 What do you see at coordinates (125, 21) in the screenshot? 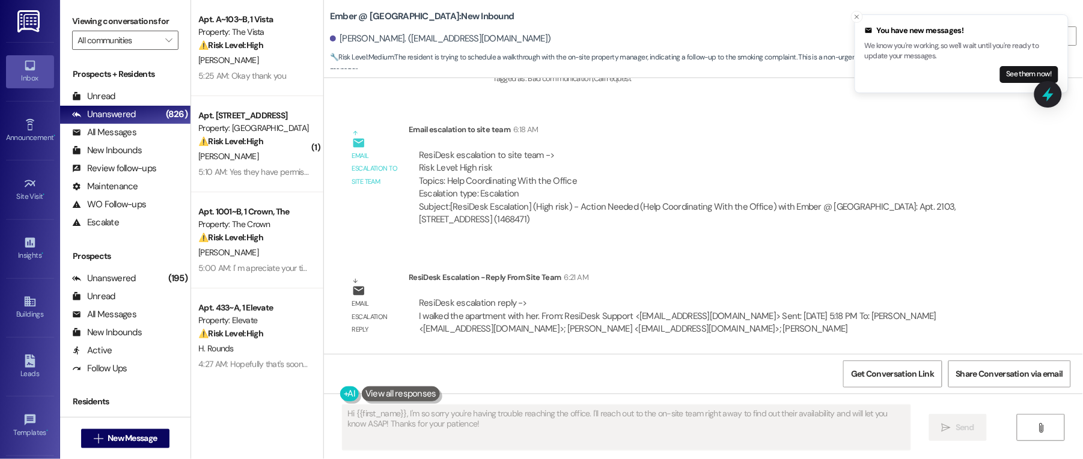
I see `label: Viewing conversations for` at bounding box center [125, 21].